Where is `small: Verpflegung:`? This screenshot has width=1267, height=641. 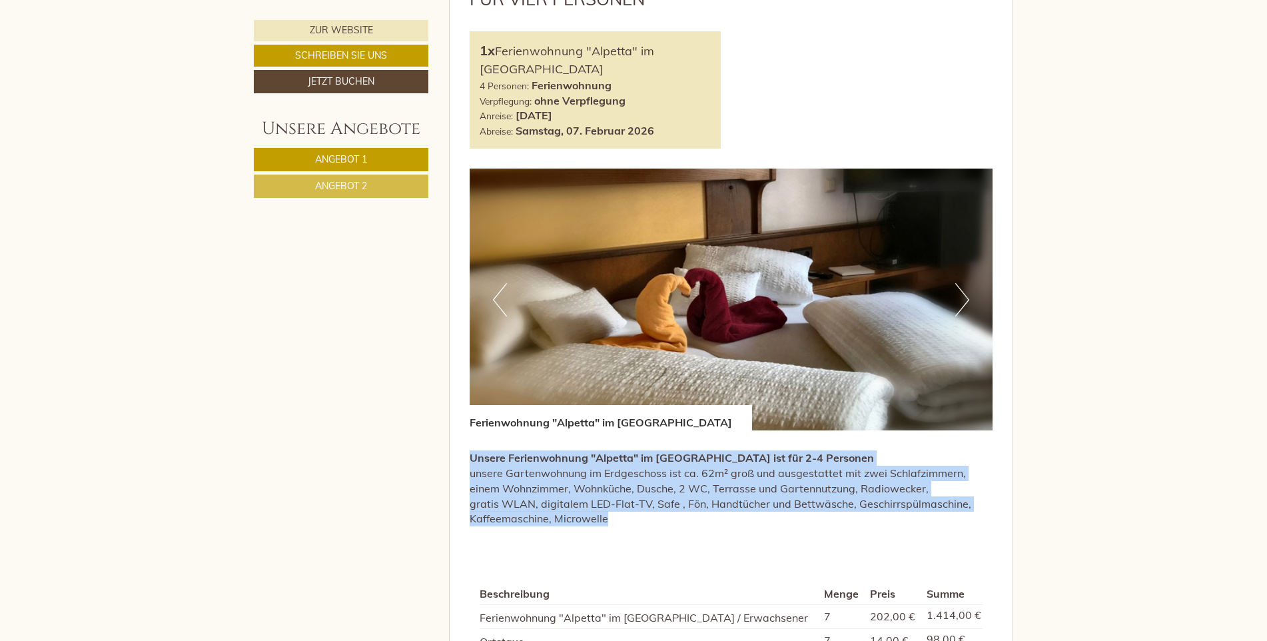
small: Verpflegung: is located at coordinates (506, 101).